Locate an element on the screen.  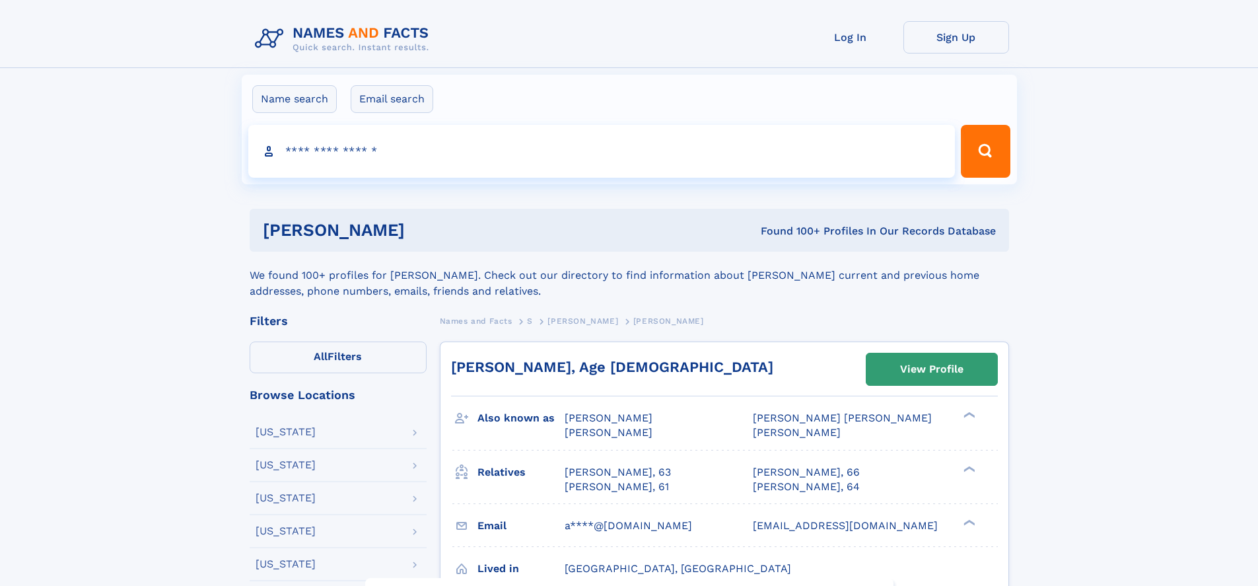
label: Name search is located at coordinates (294, 99).